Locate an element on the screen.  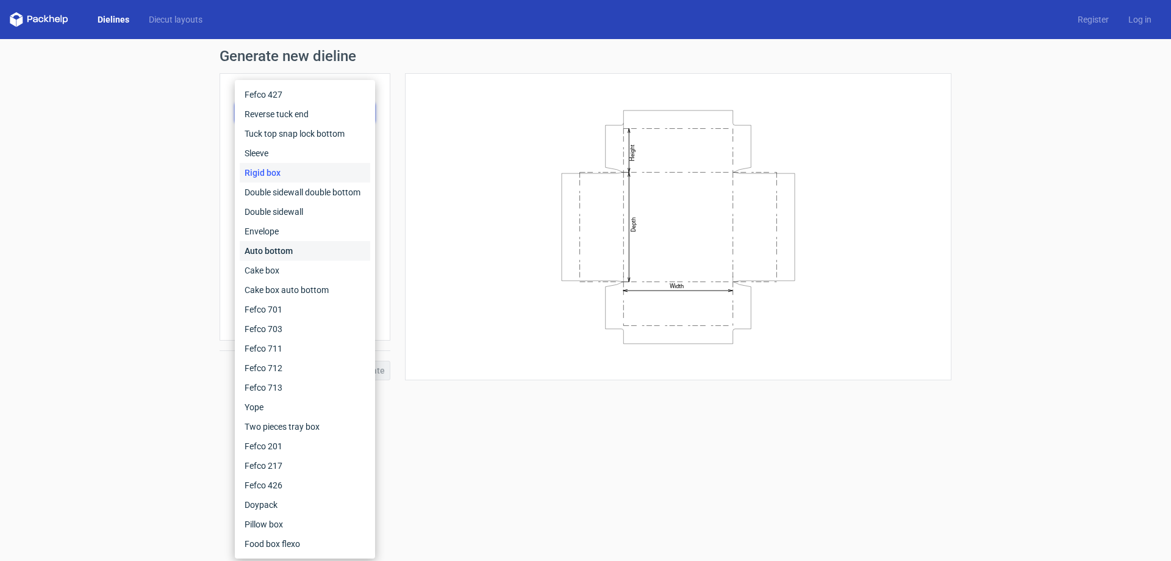
div: Double sidewall is located at coordinates (305, 212).